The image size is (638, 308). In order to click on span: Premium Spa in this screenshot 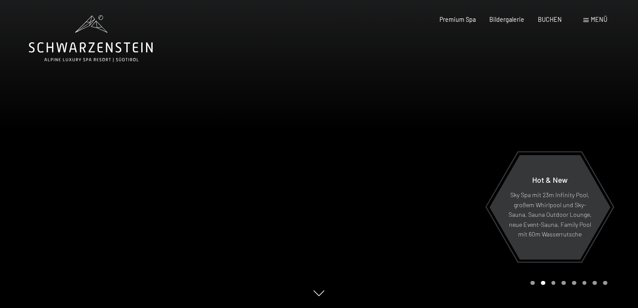, I will do `click(457, 19)`.